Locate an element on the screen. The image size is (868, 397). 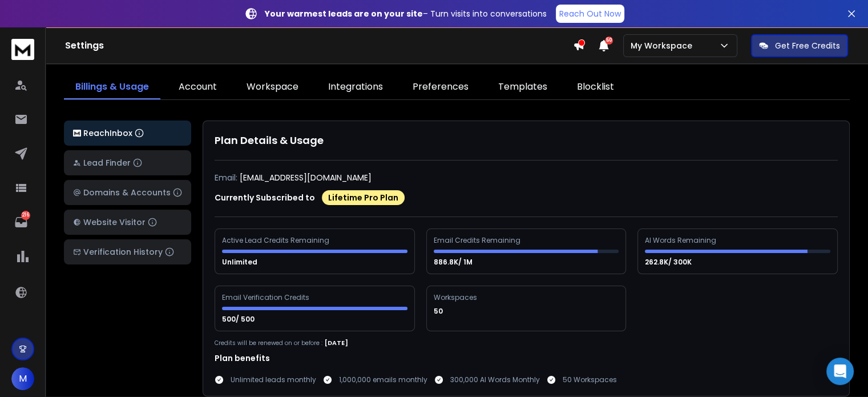
button: Domains & Accounts is located at coordinates (127, 192).